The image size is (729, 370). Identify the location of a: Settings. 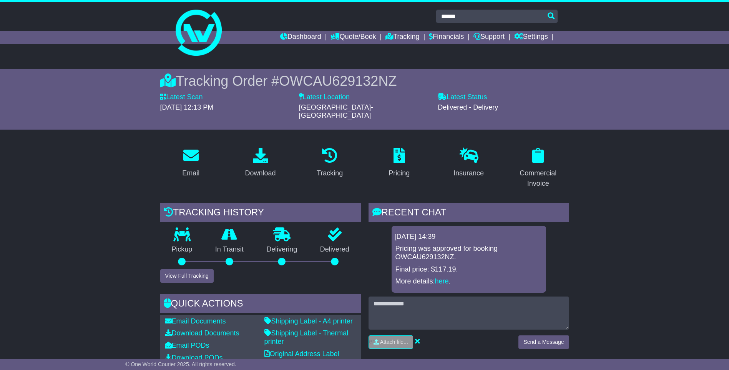
(531, 37).